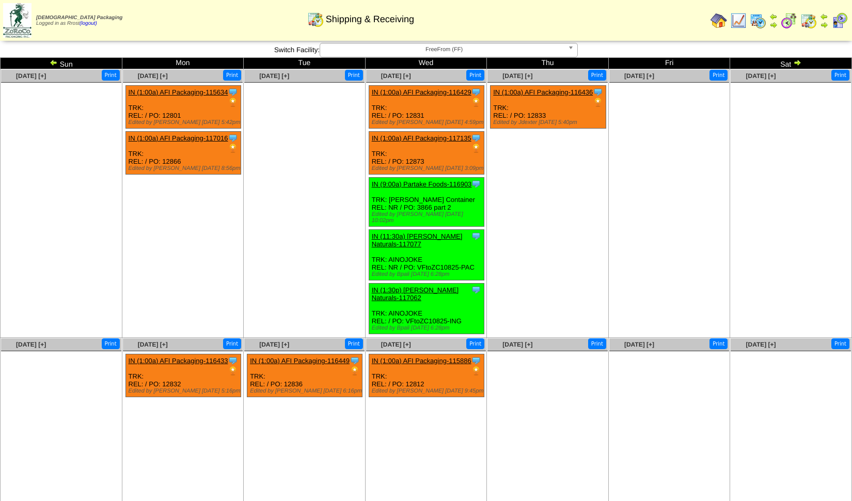 Image resolution: width=852 pixels, height=501 pixels. I want to click on td: Sat, so click(791, 63).